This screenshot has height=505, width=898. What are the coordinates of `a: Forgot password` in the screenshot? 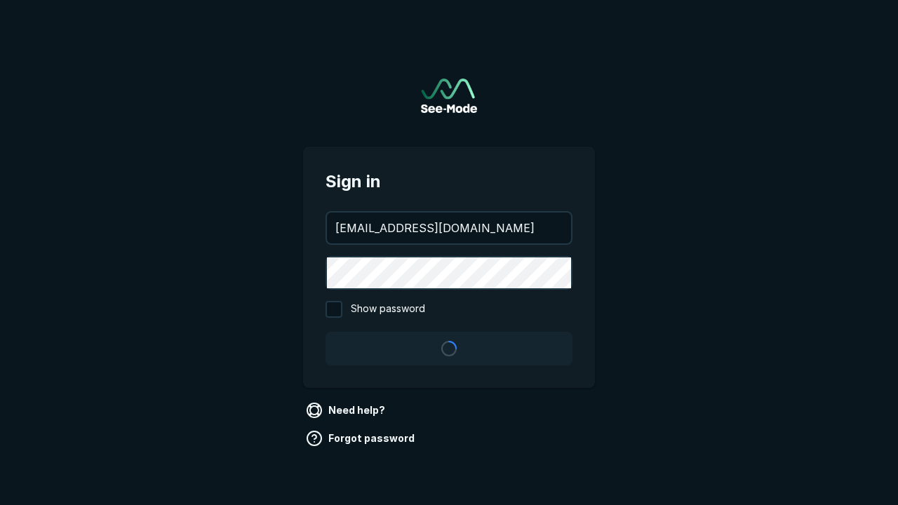 It's located at (361, 439).